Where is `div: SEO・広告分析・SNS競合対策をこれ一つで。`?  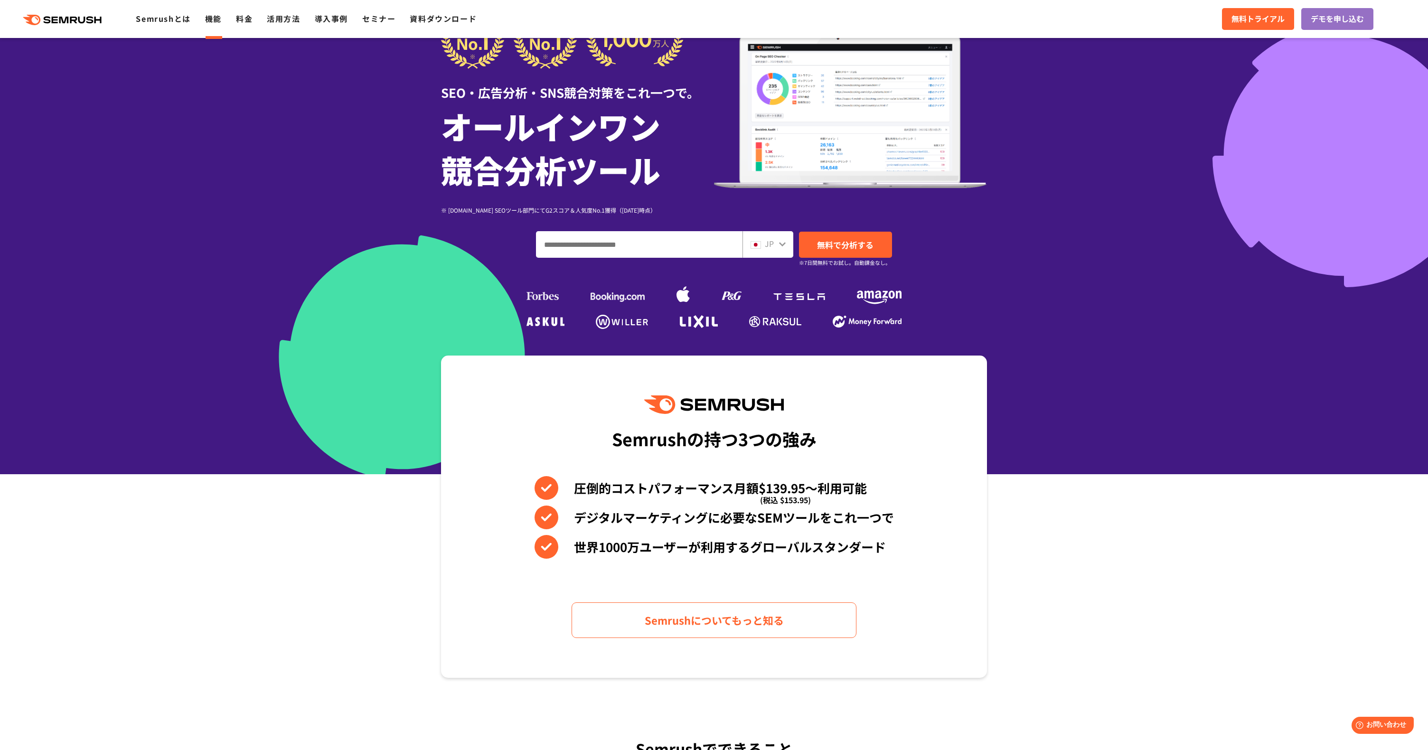 div: SEO・広告分析・SNS競合対策をこれ一つで。 is located at coordinates (577, 85).